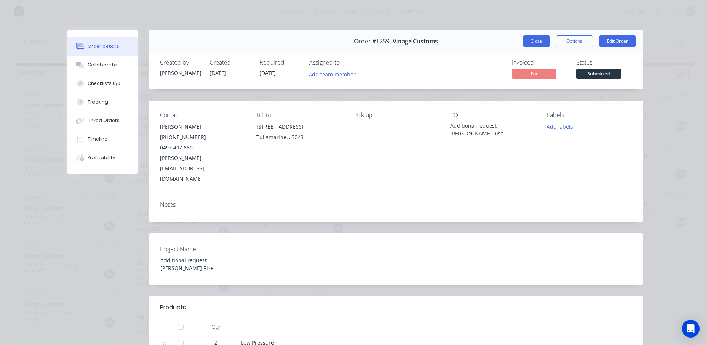  What do you see at coordinates (599, 74) in the screenshot?
I see `span: Submitted` at bounding box center [599, 74].